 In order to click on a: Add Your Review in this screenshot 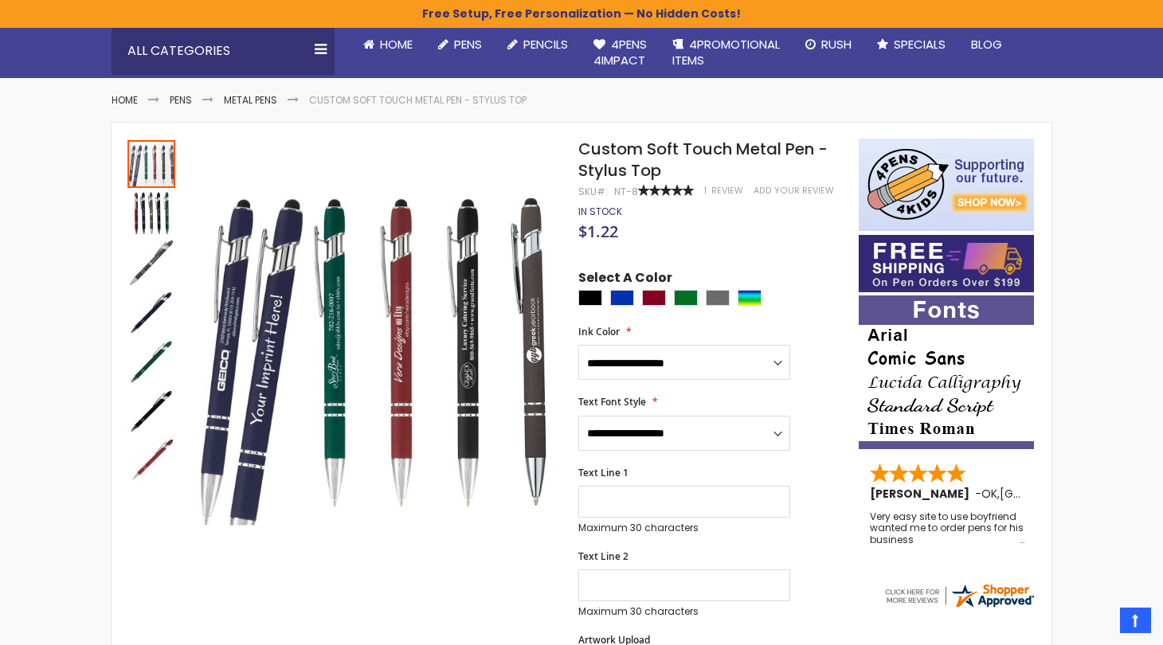, I will do `click(794, 190)`.